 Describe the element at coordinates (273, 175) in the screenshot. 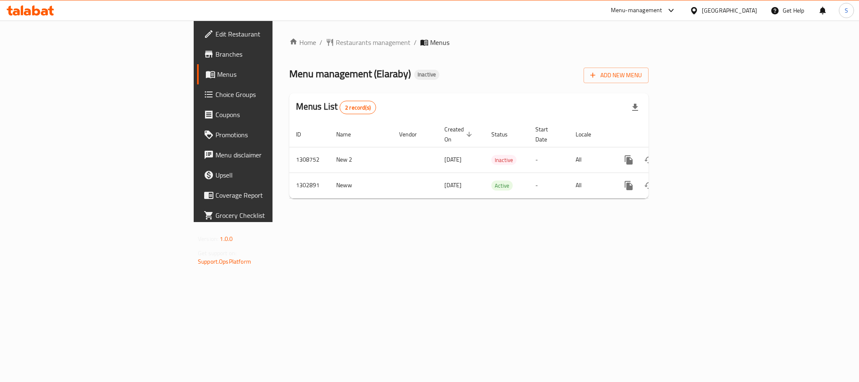

I see `span: Upsell` at that location.